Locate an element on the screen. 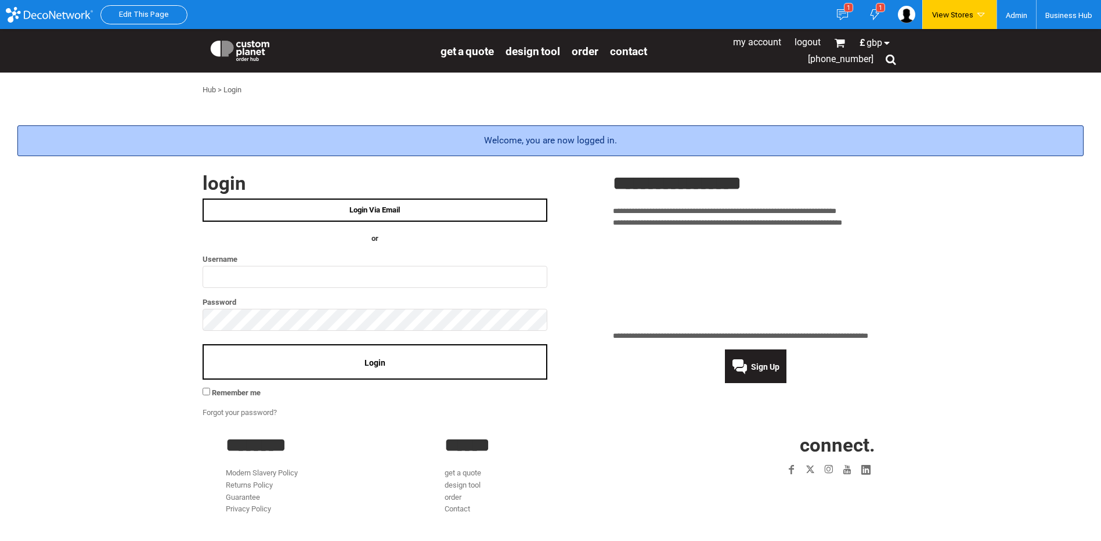 The width and height of the screenshot is (1101, 541). div: Welcome, you are now logged in. is located at coordinates (550, 140).